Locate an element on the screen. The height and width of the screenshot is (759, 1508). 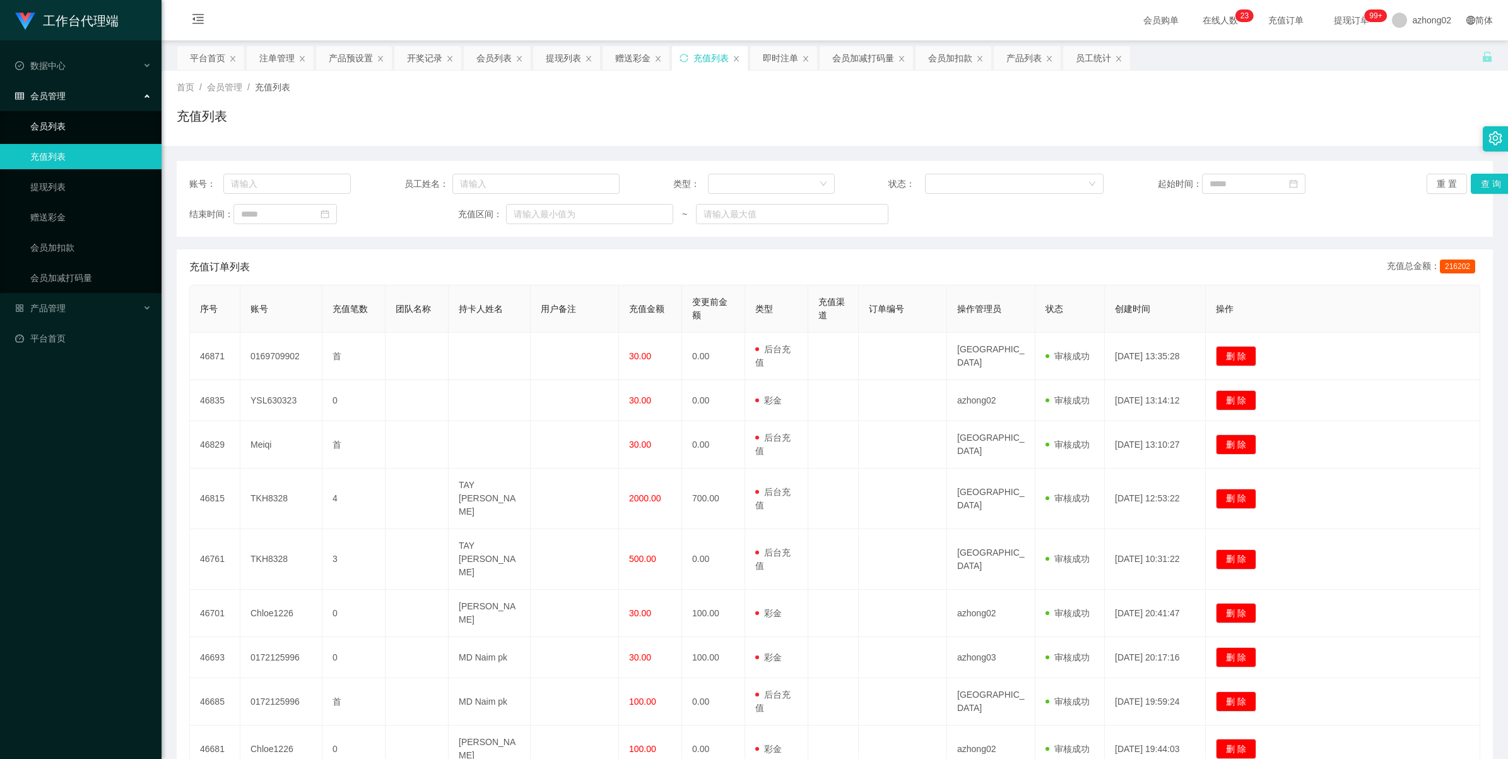
input: 请输入 is located at coordinates (287, 184).